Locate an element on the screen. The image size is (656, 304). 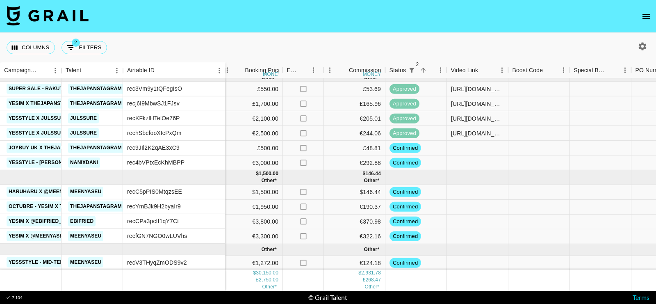
div: rec3Vm9y1tQFegIsO is located at coordinates (155, 89).